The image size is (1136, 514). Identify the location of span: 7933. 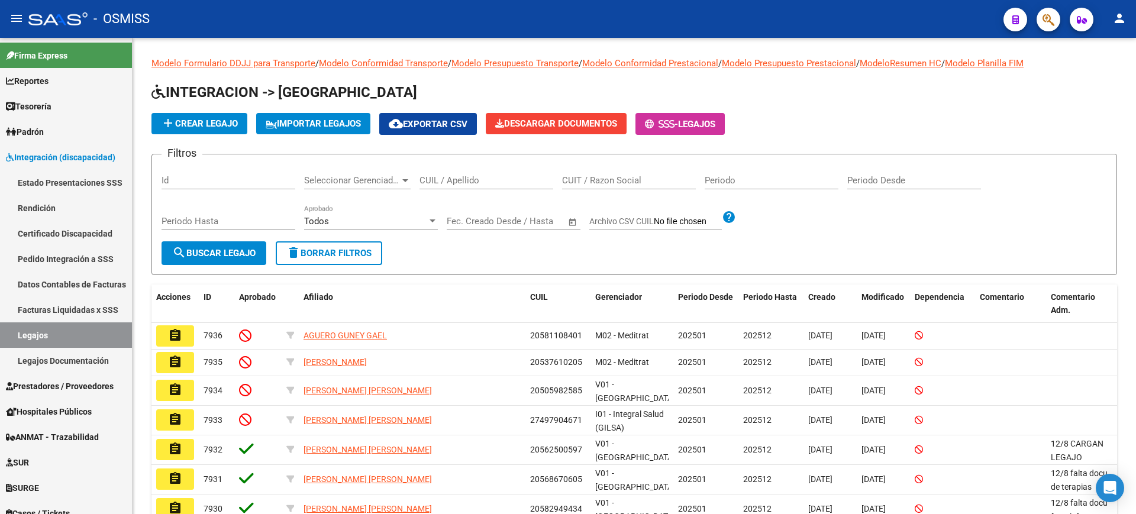
(213, 420).